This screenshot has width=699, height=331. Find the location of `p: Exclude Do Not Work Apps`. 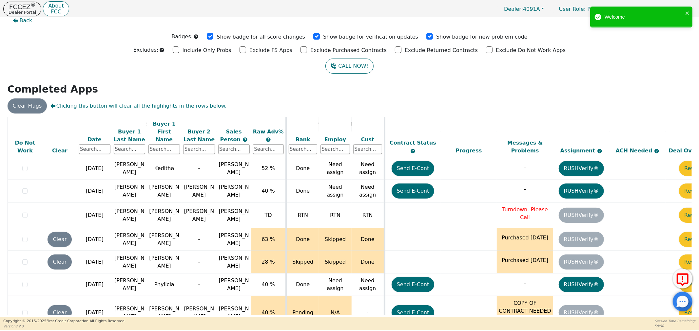

p: Exclude Do Not Work Apps is located at coordinates (530, 50).